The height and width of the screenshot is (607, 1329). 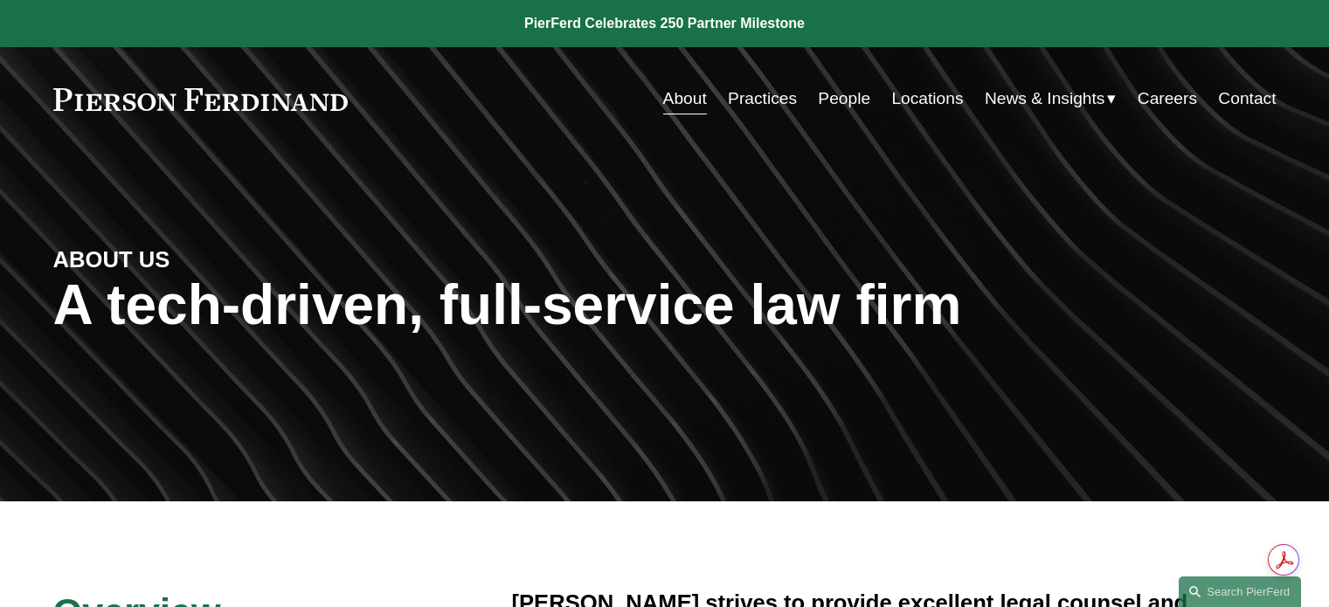 What do you see at coordinates (762, 99) in the screenshot?
I see `a: Practices` at bounding box center [762, 99].